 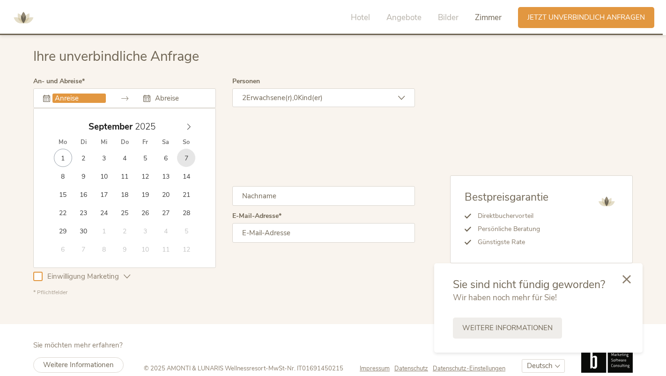 I want to click on span: September 29, 2025, so click(x=63, y=231).